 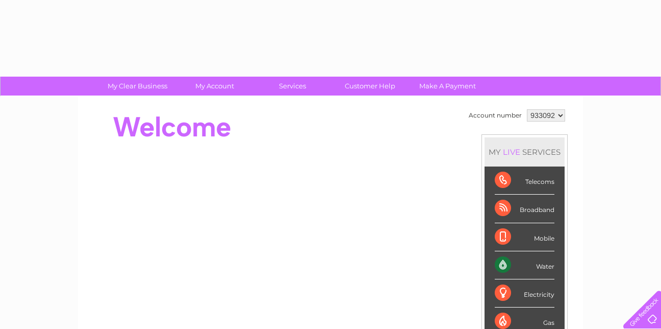 What do you see at coordinates (370, 86) in the screenshot?
I see `a: Customer Help` at bounding box center [370, 86].